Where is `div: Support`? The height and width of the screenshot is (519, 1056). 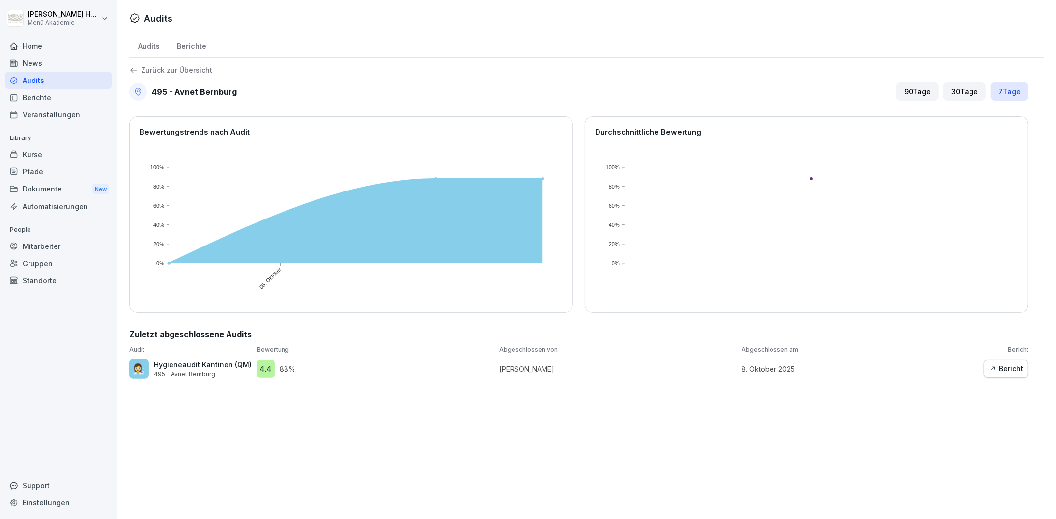 div: Support is located at coordinates (58, 486).